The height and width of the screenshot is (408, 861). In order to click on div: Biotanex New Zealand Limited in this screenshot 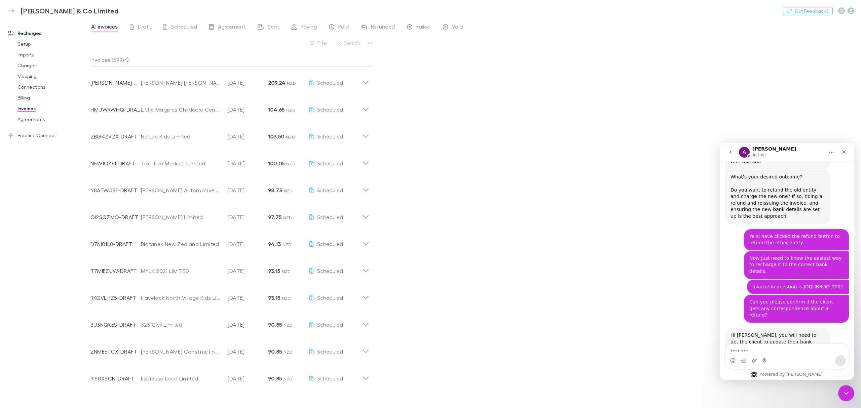, I will do `click(181, 244)`.